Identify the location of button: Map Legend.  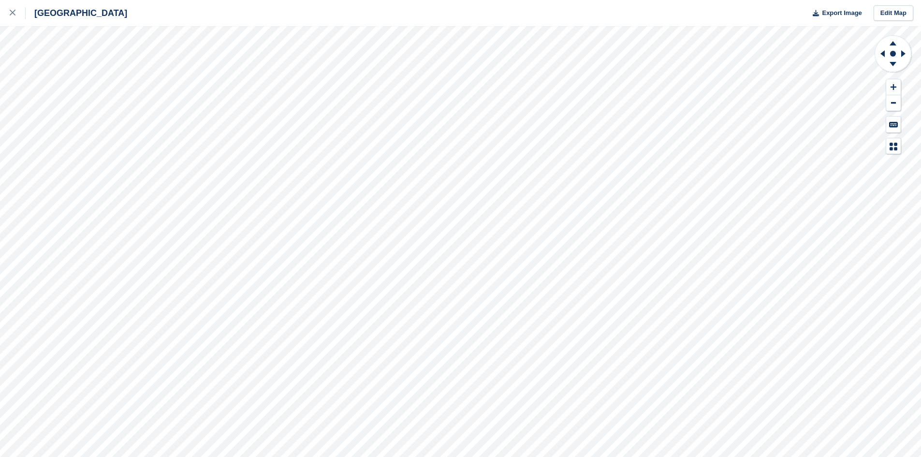
(893, 146).